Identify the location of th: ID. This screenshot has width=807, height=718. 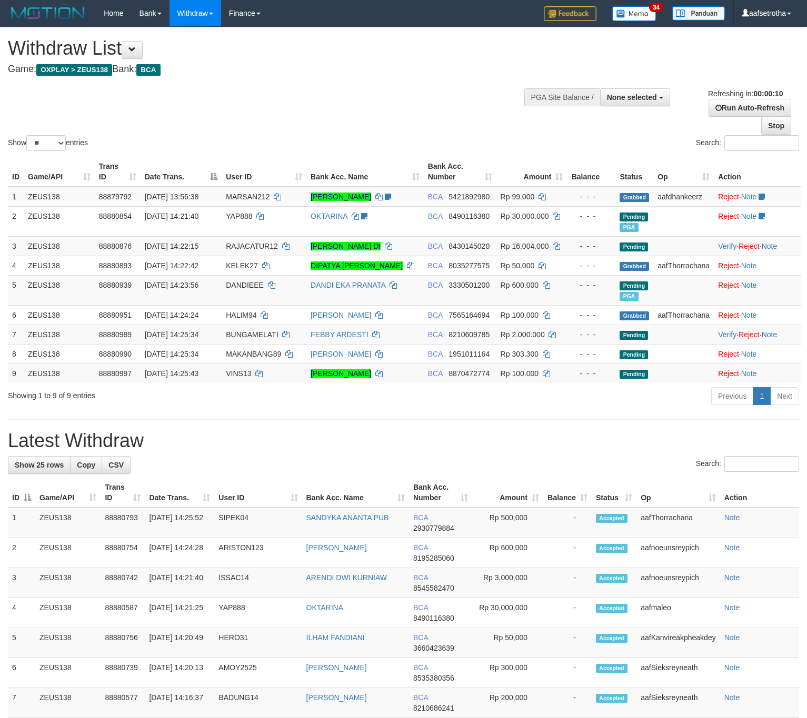
(16, 172).